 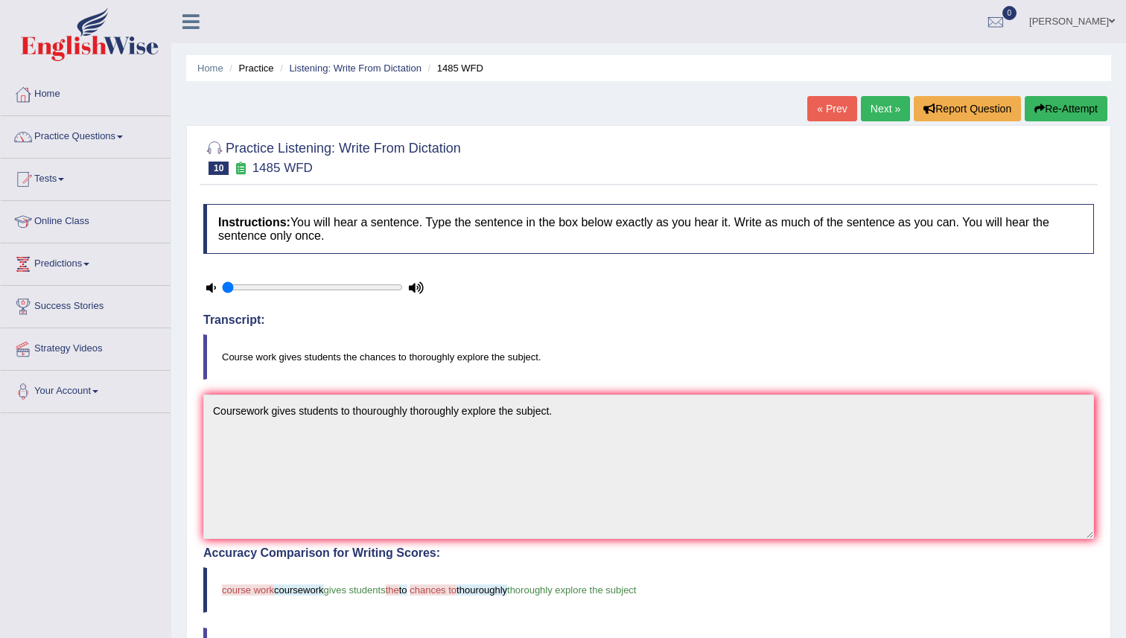 What do you see at coordinates (86, 135) in the screenshot?
I see `a: Practice Questions` at bounding box center [86, 135].